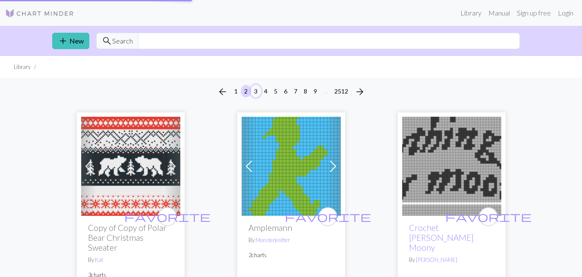 The height and width of the screenshot is (277, 582). I want to click on nav: Page navigation, so click(291, 92).